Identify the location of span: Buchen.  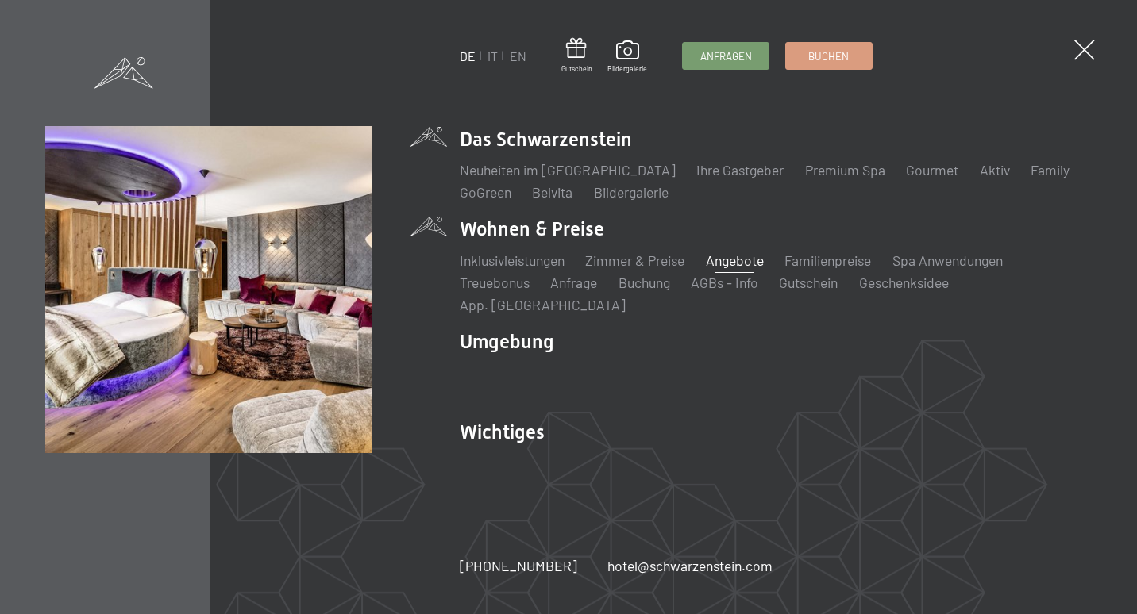
(828, 56).